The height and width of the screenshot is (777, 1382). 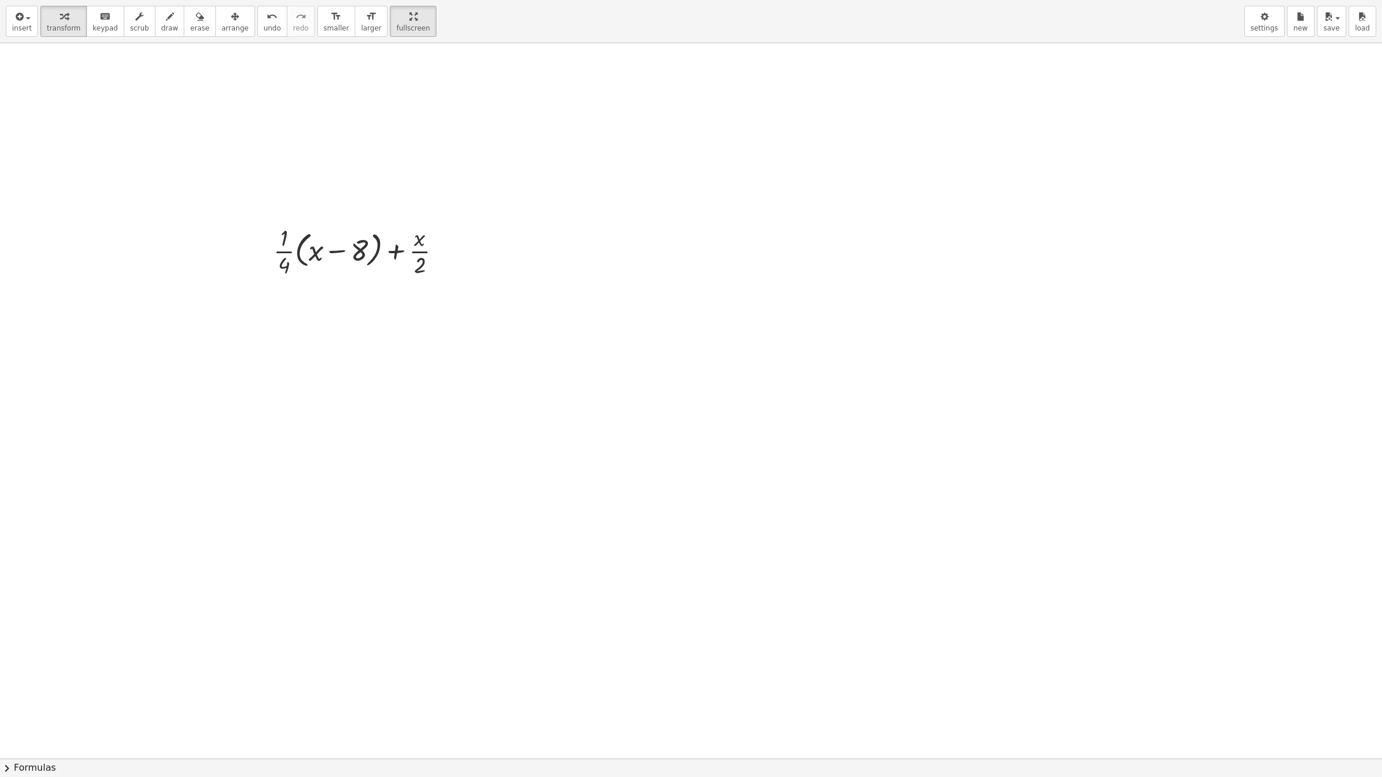 I want to click on span: keypad, so click(x=105, y=28).